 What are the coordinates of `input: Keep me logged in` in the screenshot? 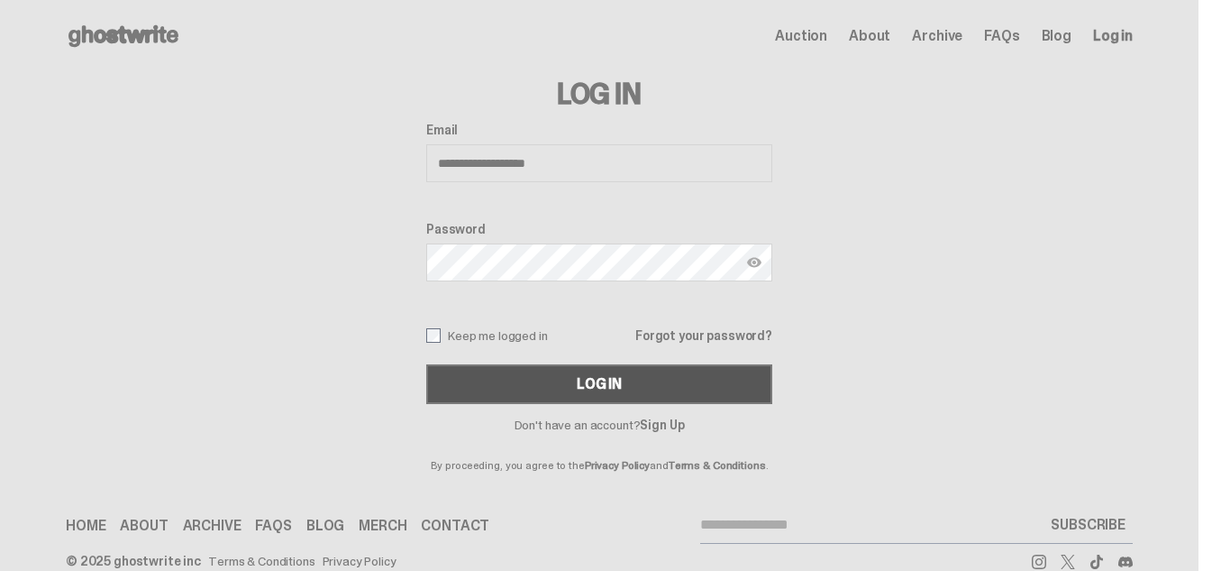 It's located at (434, 335).